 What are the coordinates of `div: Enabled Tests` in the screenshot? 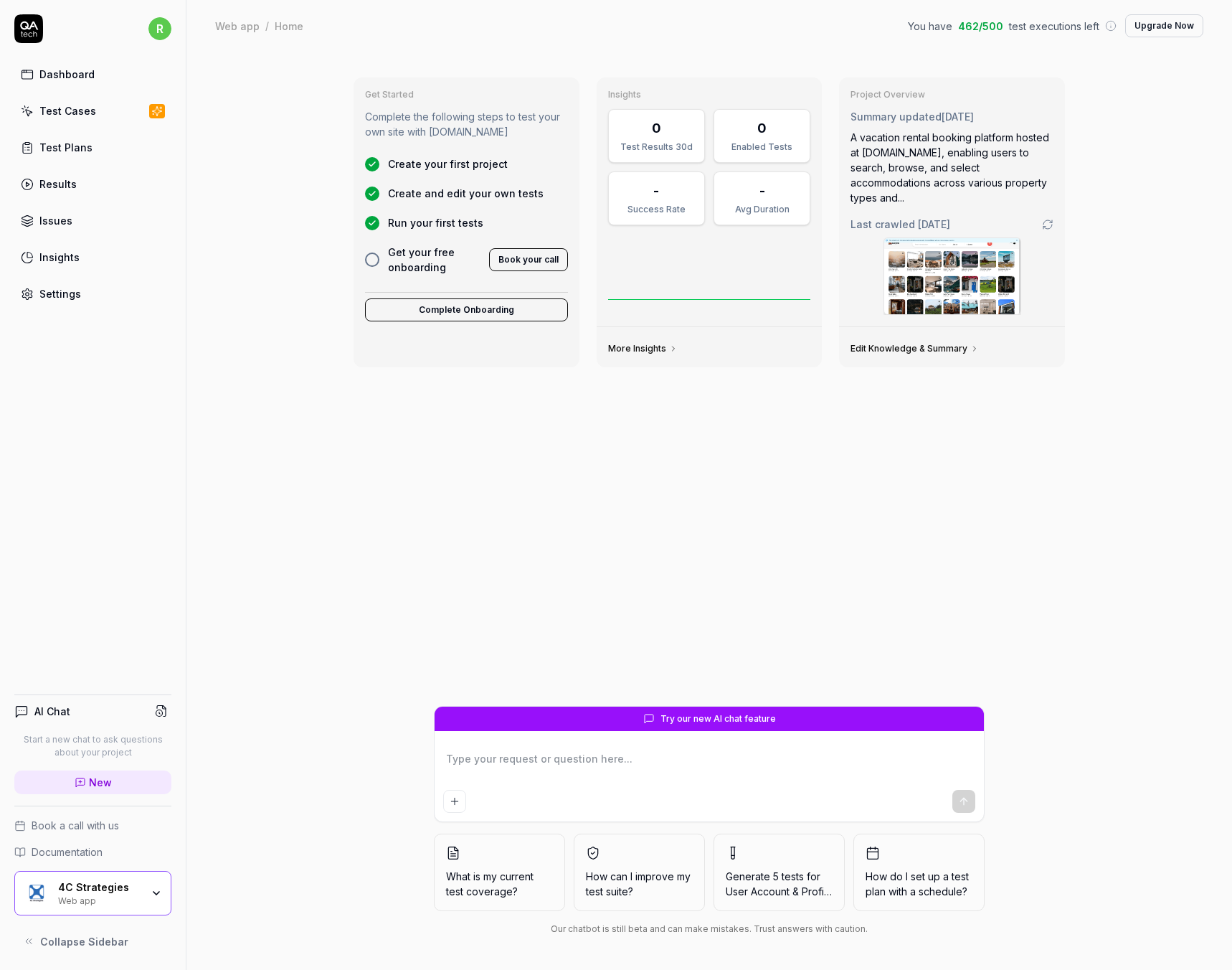 It's located at (761, 147).